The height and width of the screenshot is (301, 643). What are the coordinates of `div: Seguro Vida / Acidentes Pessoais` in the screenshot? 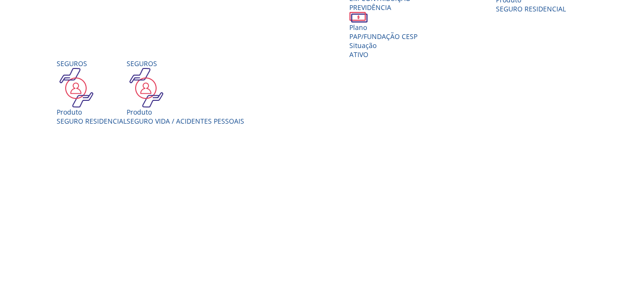 It's located at (185, 121).